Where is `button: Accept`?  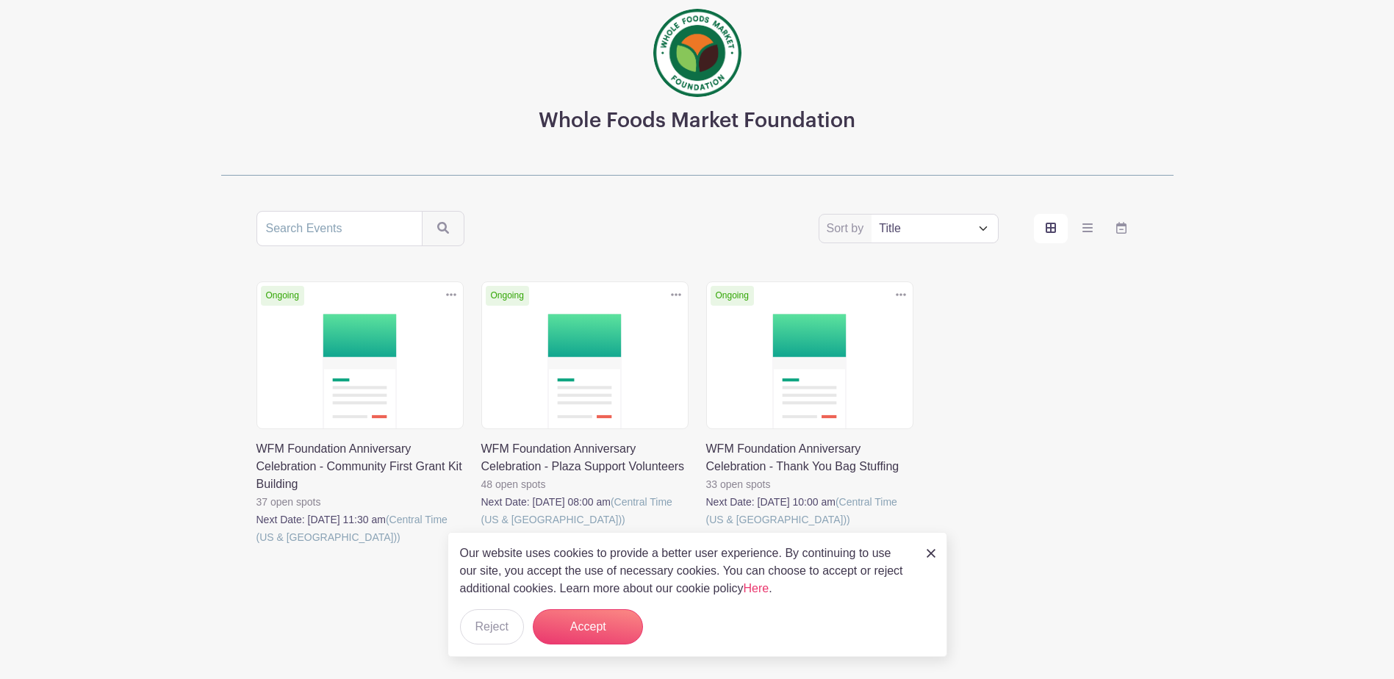 button: Accept is located at coordinates (588, 627).